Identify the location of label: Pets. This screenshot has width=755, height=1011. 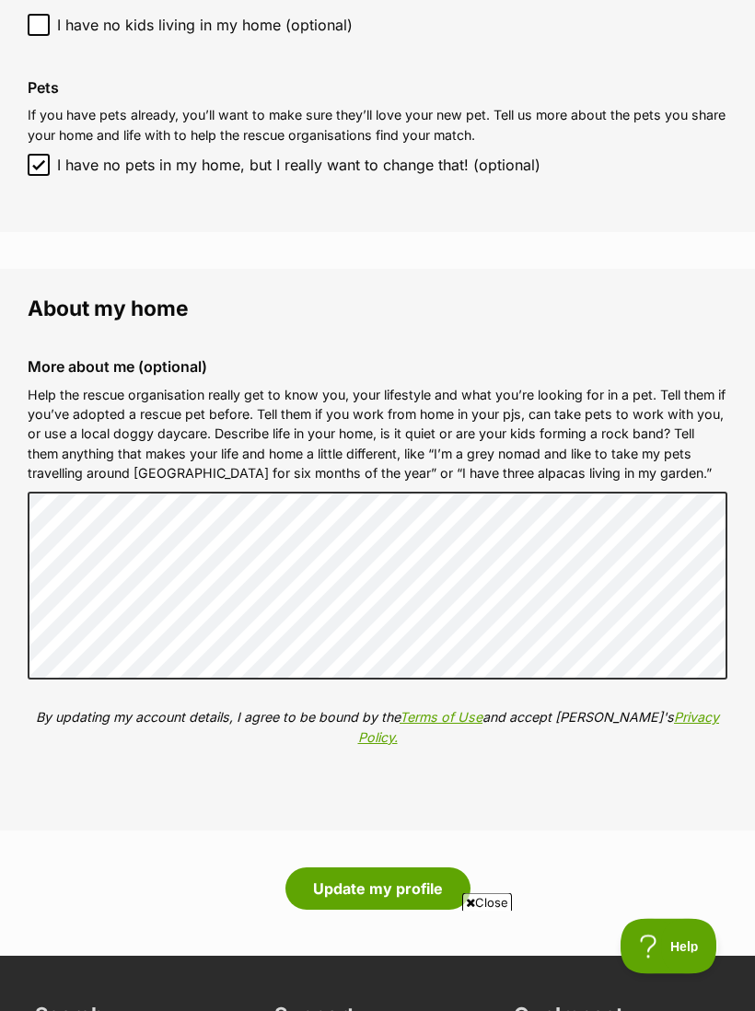
(378, 88).